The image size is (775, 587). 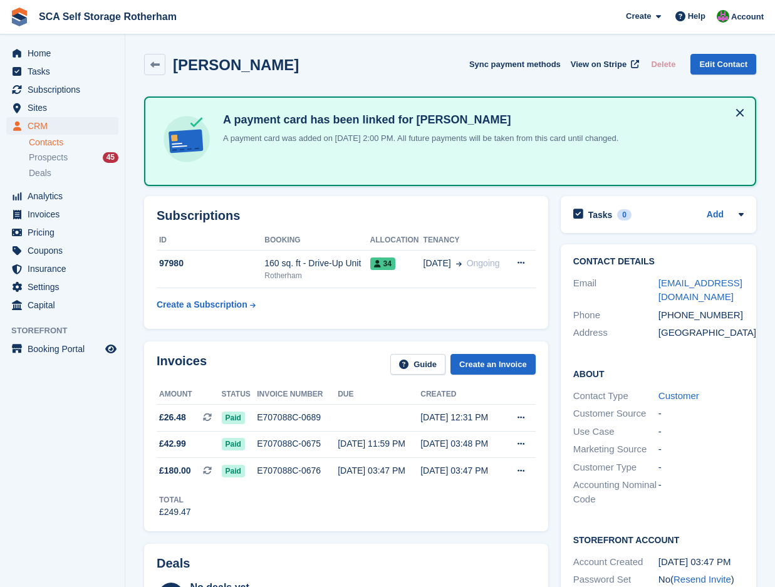 I want to click on span: 34, so click(x=383, y=264).